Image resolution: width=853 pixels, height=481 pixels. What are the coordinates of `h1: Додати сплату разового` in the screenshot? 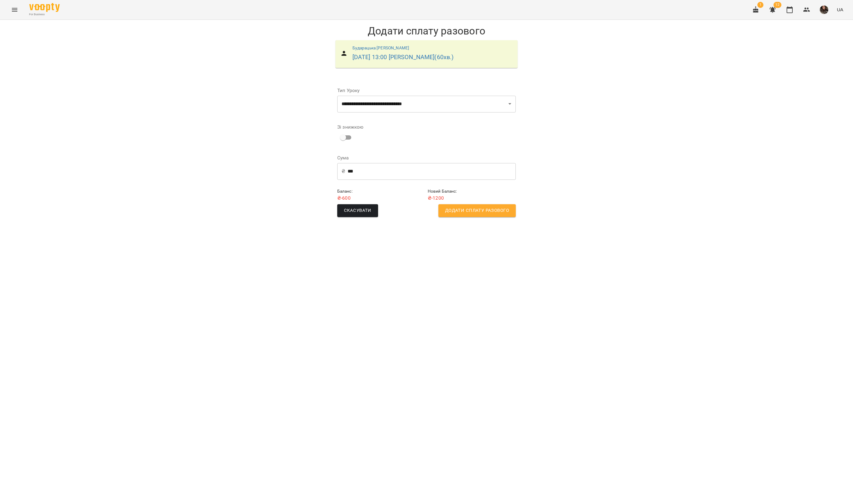 It's located at (426, 31).